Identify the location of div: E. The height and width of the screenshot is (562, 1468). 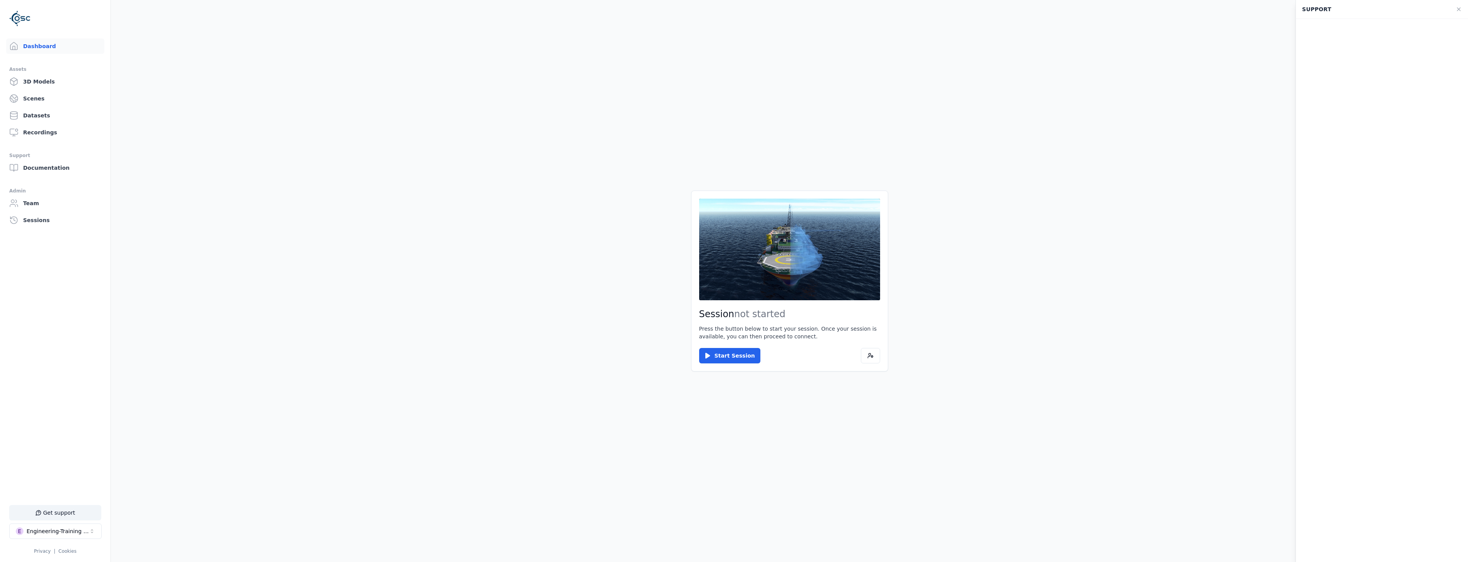
(20, 531).